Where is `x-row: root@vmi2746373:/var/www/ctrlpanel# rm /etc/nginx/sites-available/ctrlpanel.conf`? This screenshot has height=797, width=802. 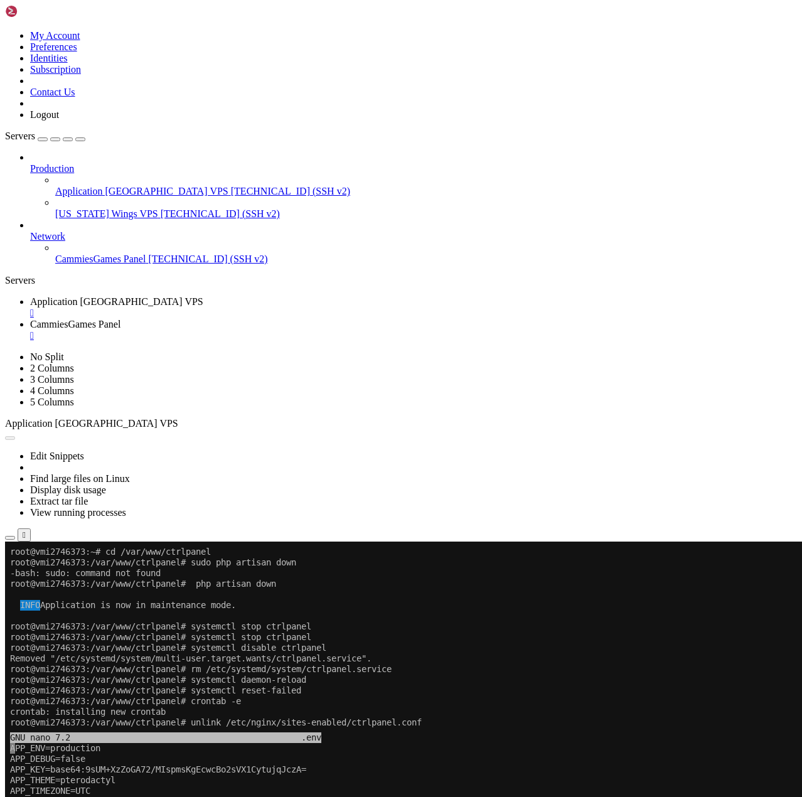 x-row: root@vmi2746373:/var/www/ctrlpanel# rm /etc/nginx/sites-available/ctrlpanel.conf is located at coordinates (322, 191).